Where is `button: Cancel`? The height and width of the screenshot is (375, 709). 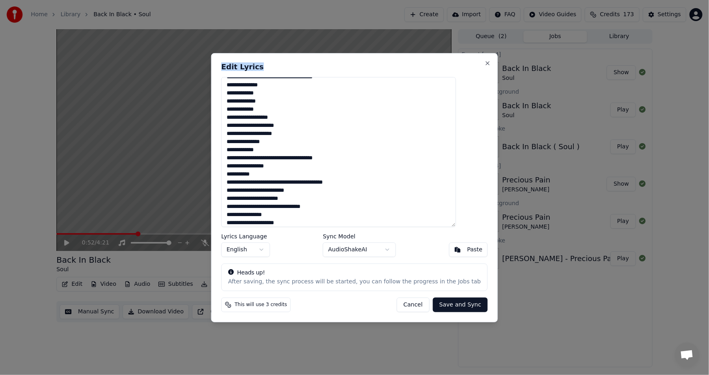
button: Cancel is located at coordinates (412, 305).